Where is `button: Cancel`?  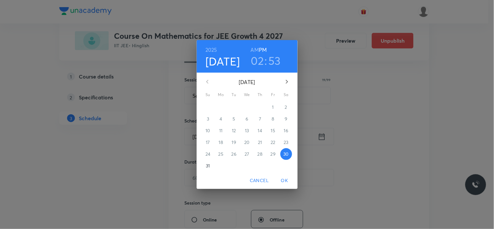 button: Cancel is located at coordinates (259, 180).